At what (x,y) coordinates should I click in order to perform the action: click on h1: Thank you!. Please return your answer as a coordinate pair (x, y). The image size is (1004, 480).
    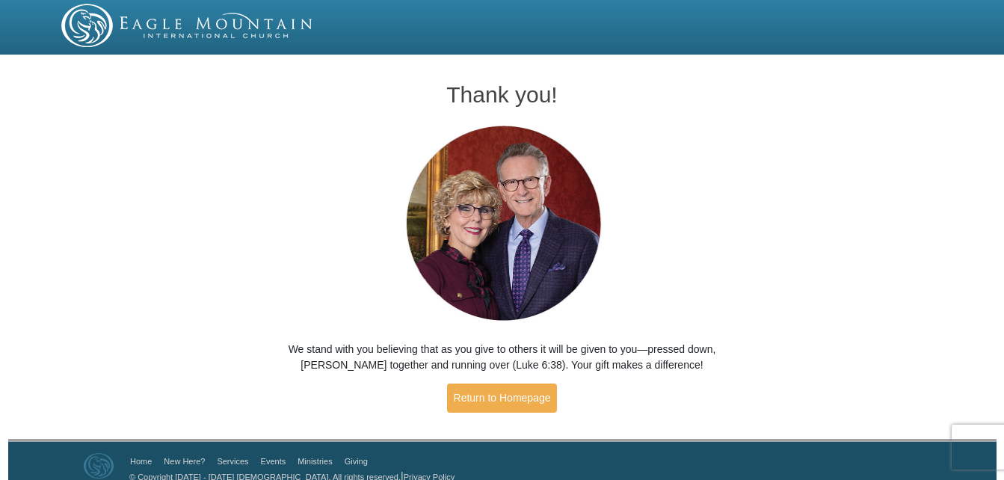
    Looking at the image, I should click on (502, 94).